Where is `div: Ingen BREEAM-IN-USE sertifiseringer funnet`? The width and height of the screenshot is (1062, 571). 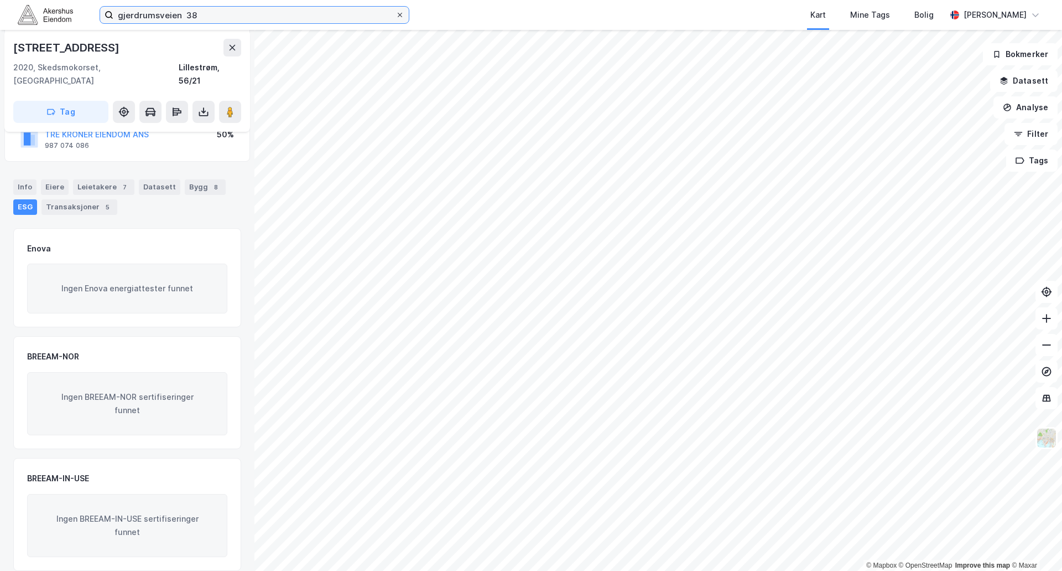 div: Ingen BREEAM-IN-USE sertifiseringer funnet is located at coordinates (127, 525).